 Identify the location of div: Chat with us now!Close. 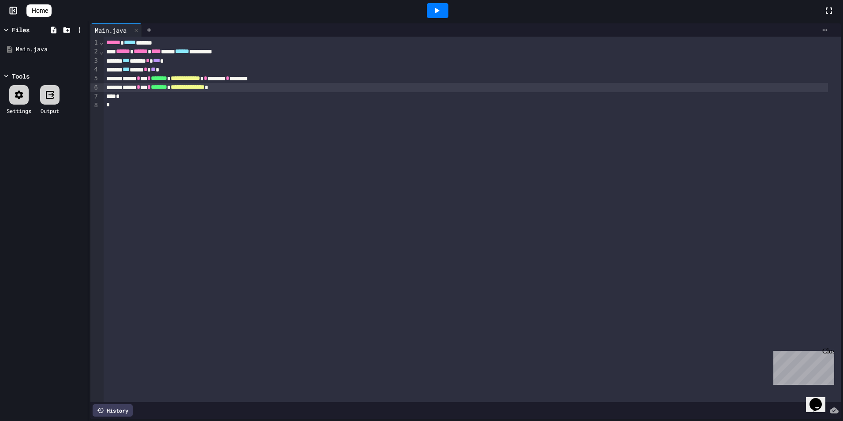
(32, 30).